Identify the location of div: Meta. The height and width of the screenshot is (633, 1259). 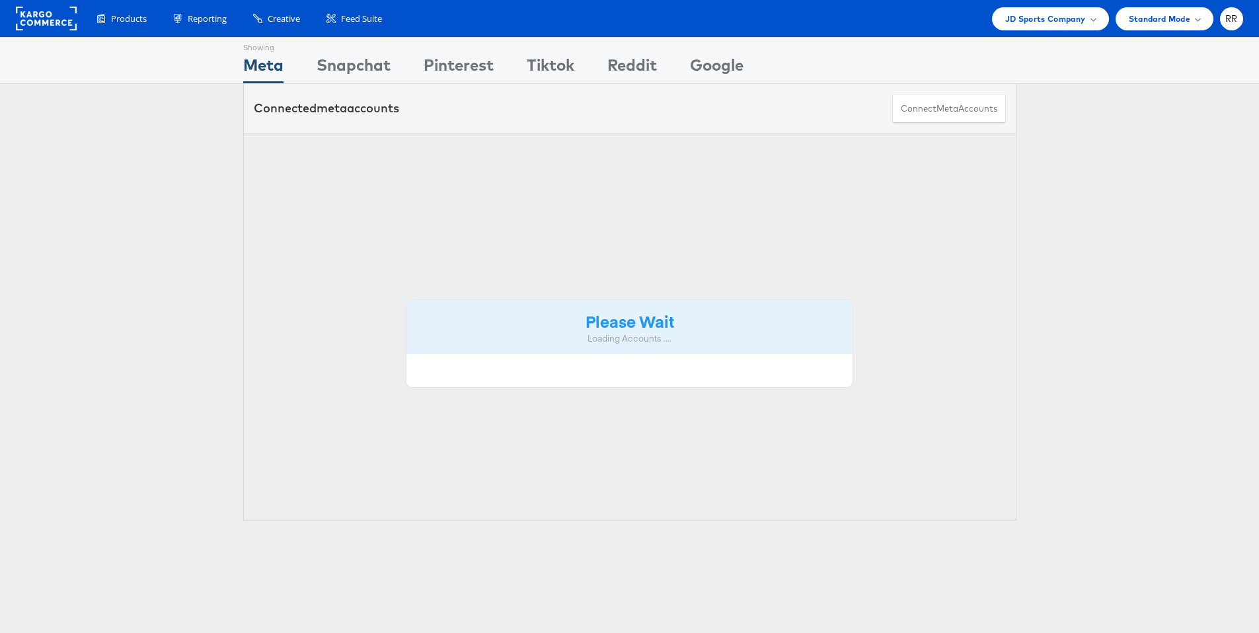
(263, 68).